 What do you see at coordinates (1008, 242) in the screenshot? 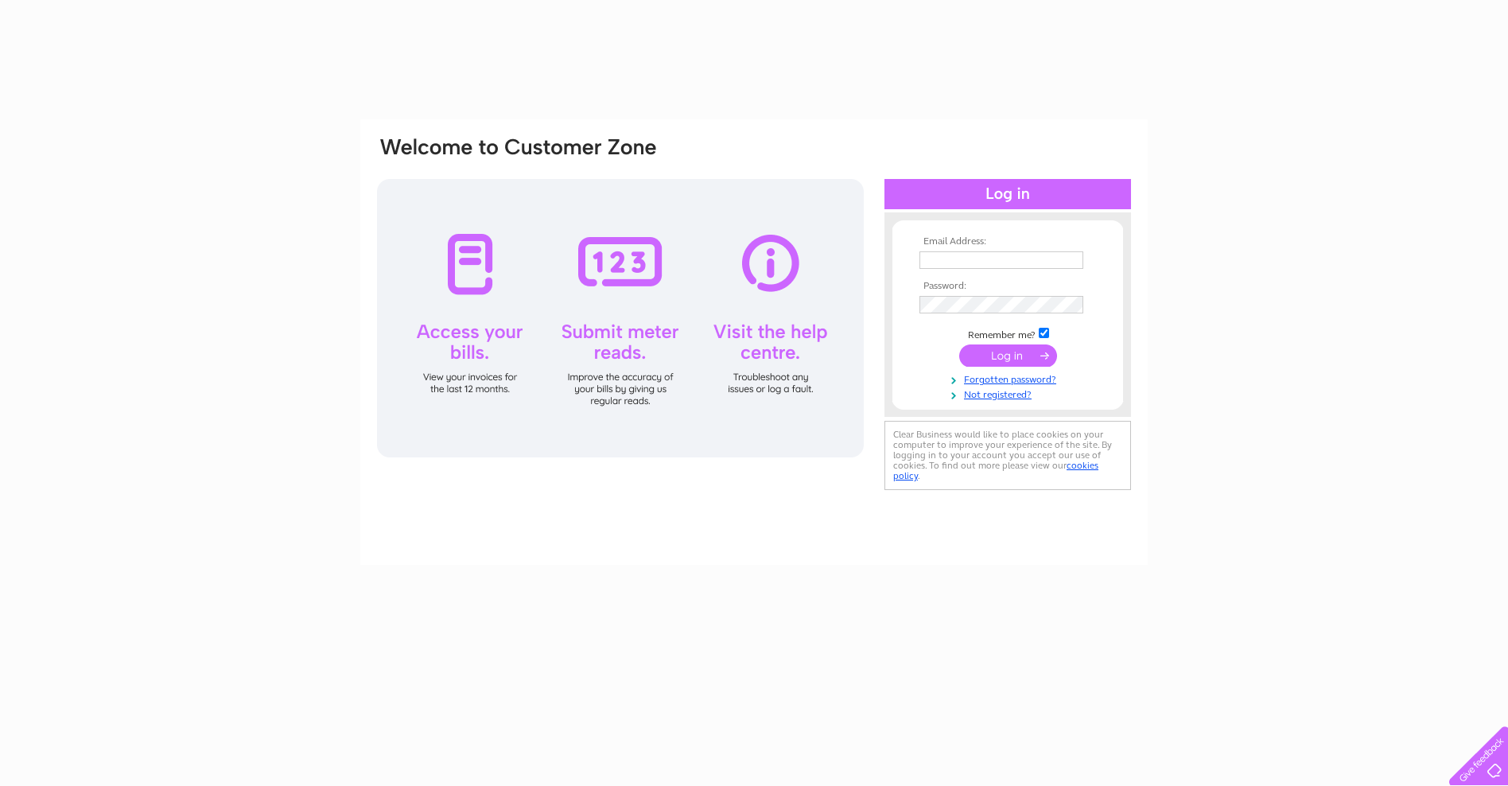
I see `th: Email Address:` at bounding box center [1008, 242].